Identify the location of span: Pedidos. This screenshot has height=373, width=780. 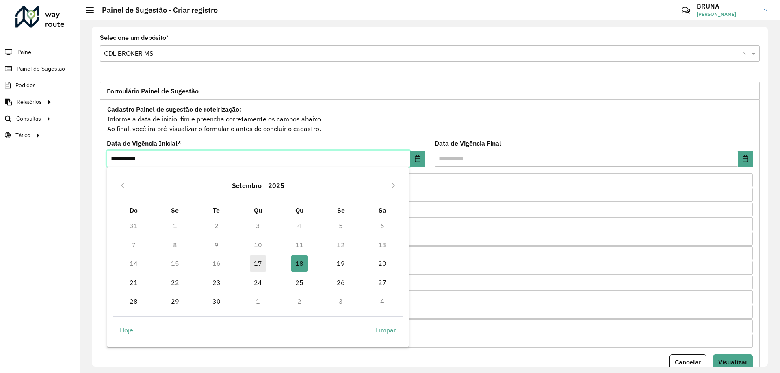
(26, 85).